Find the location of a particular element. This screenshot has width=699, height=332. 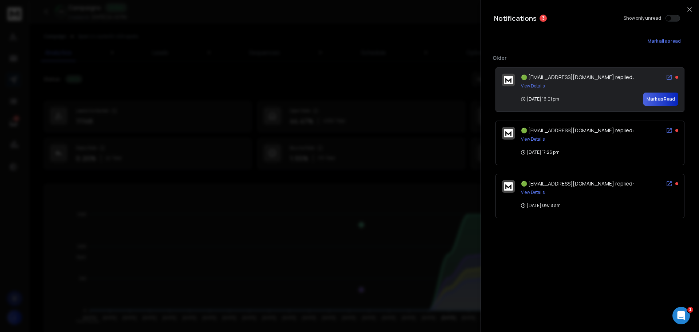

button: Mark as Read is located at coordinates (661, 99).